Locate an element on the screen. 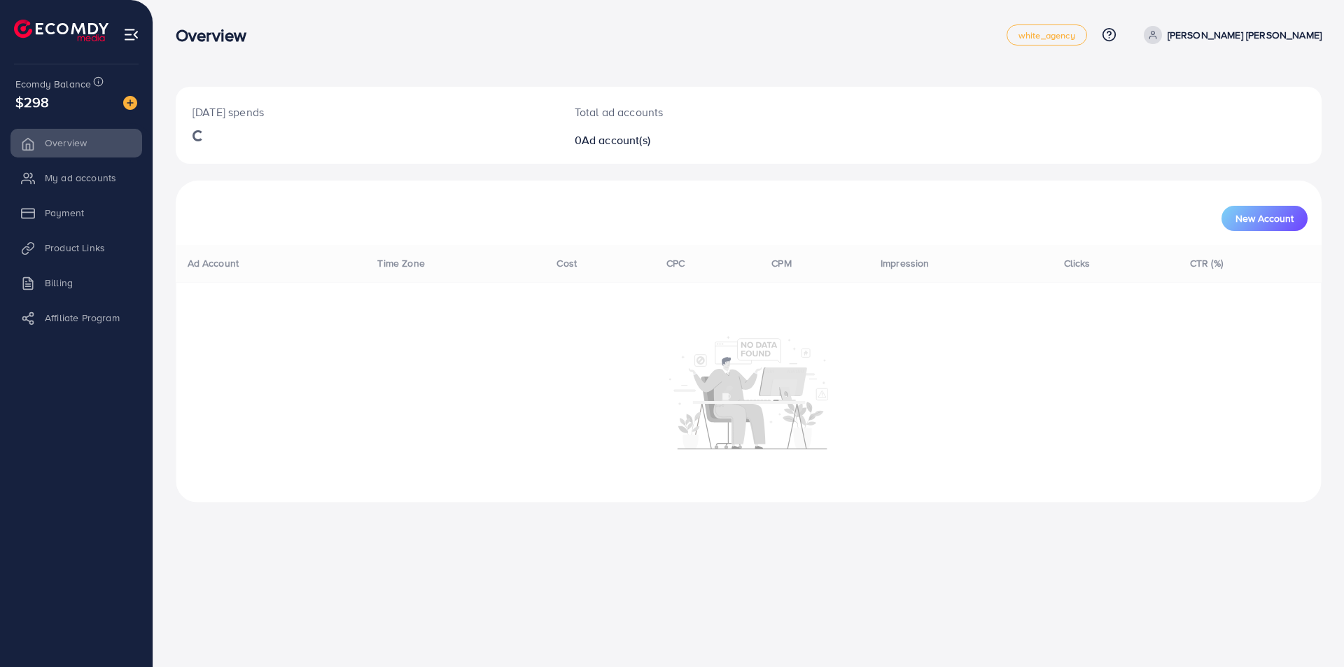 This screenshot has height=667, width=1344. img: menu is located at coordinates (131, 34).